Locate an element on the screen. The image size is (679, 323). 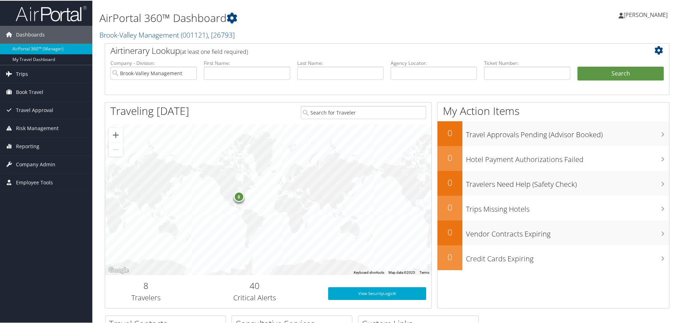
span: Reporting is located at coordinates (28, 146).